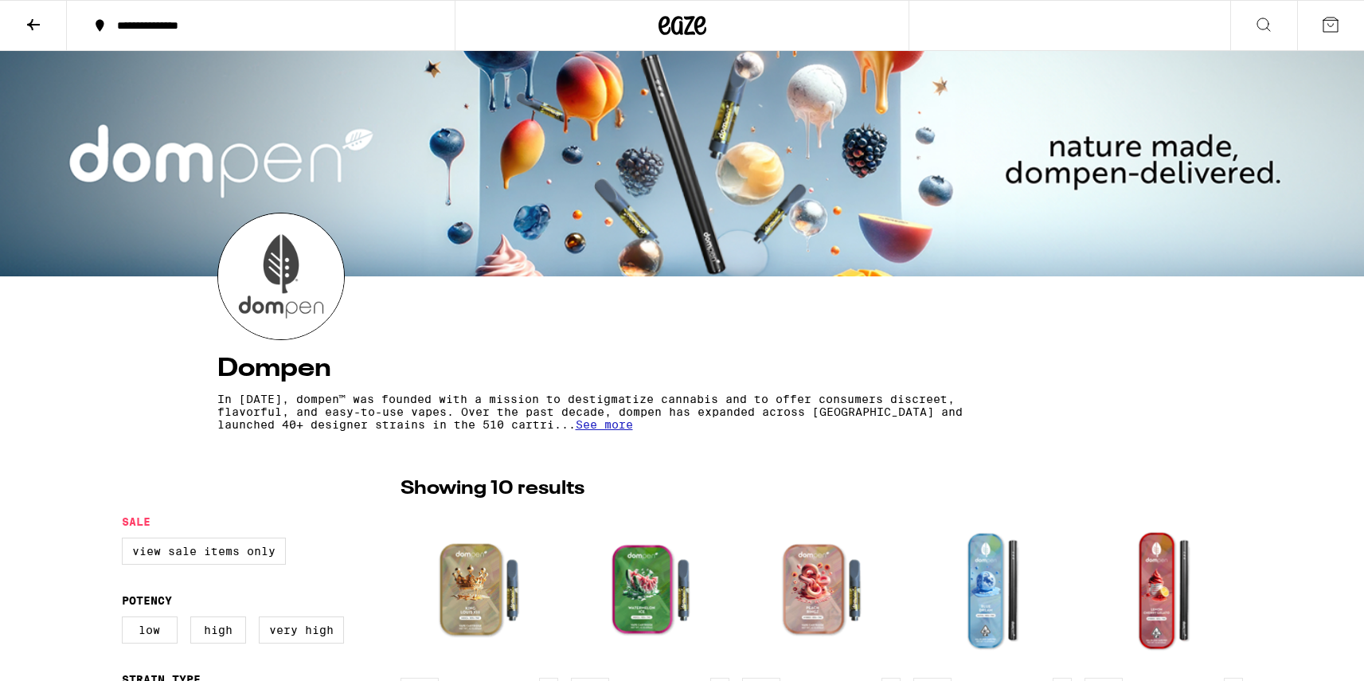  I want to click on img: Dompen logo, so click(281, 276).